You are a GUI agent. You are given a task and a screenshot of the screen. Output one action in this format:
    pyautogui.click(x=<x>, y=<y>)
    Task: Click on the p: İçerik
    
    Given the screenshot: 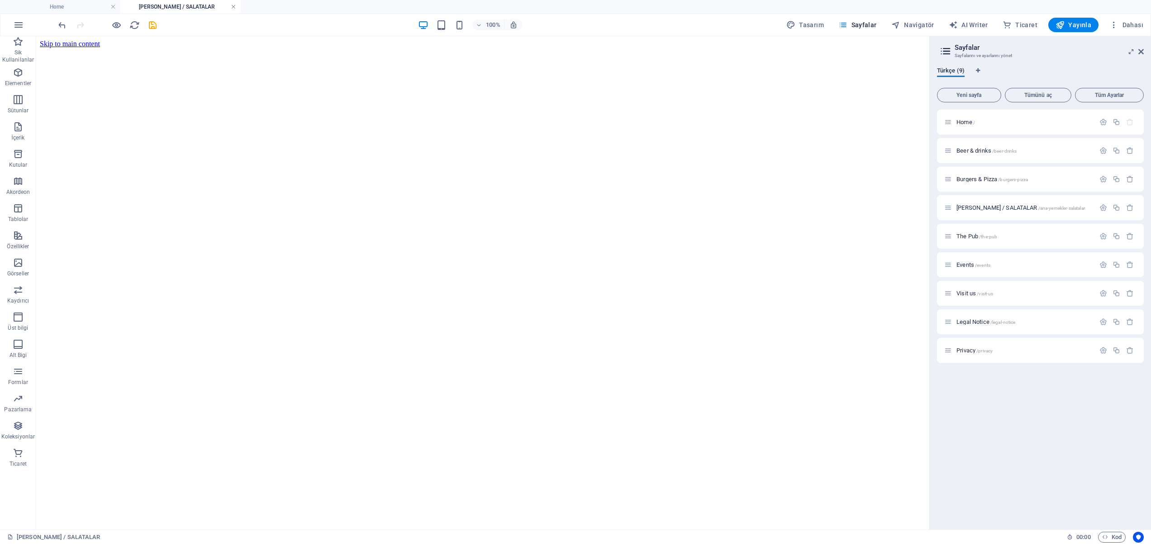 What is the action you would take?
    pyautogui.click(x=18, y=138)
    